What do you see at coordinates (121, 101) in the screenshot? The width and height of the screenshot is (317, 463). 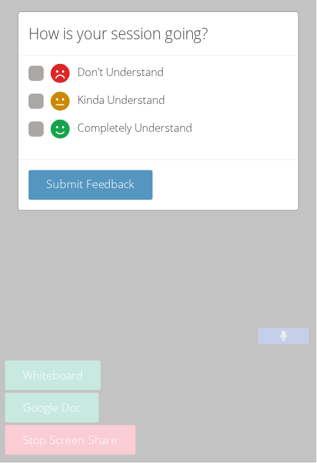 I see `span: Kinda Understand` at bounding box center [121, 101].